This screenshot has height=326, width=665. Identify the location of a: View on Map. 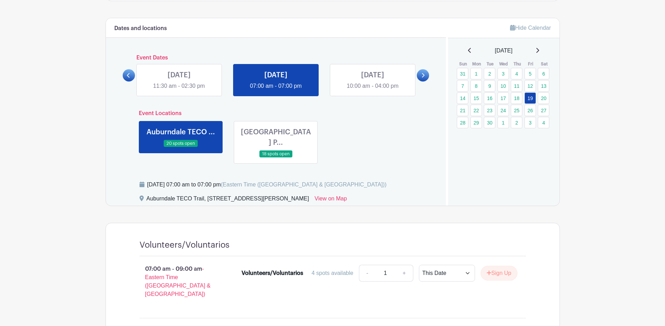
(330, 200).